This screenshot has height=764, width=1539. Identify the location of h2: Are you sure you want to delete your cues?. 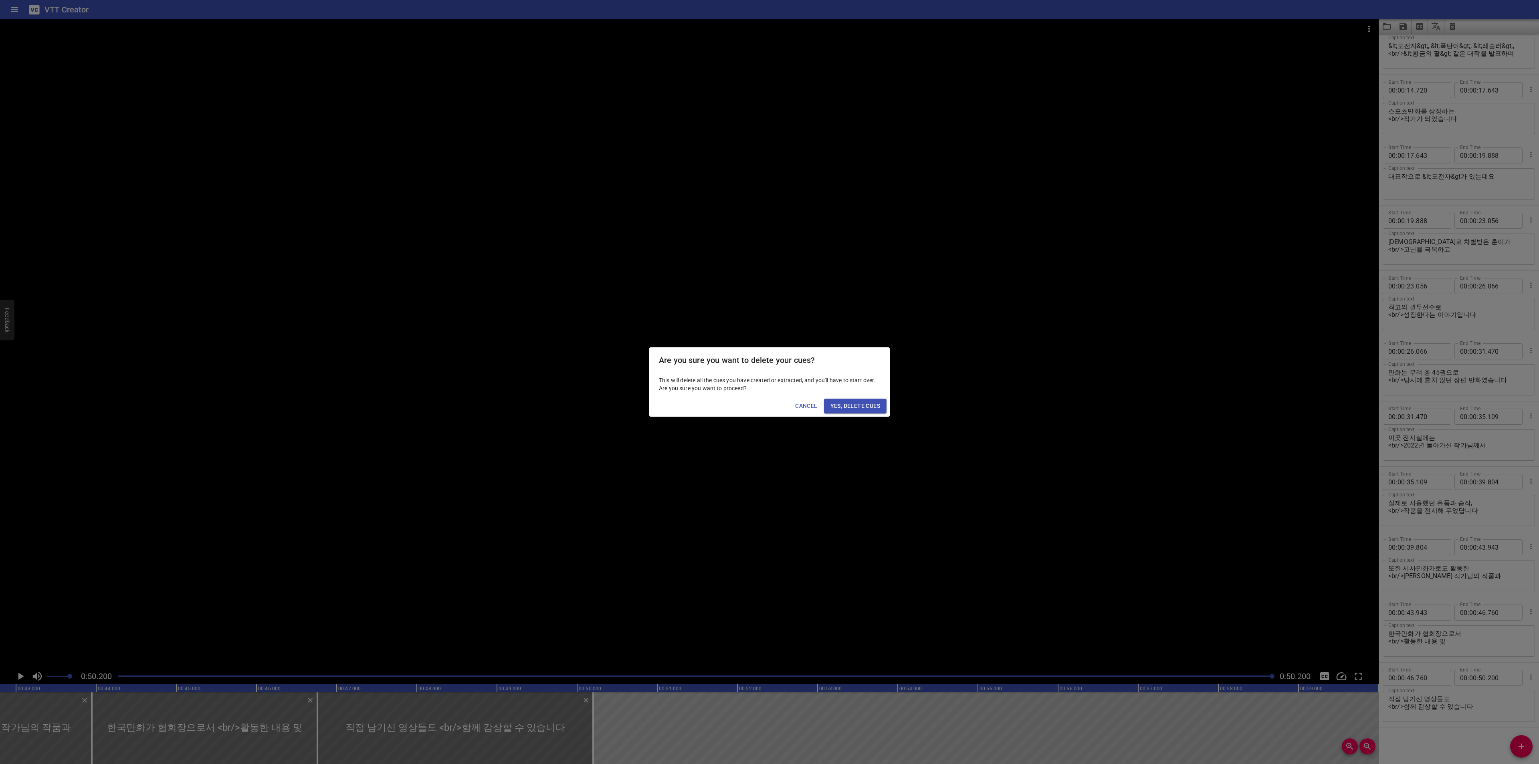
(770, 360).